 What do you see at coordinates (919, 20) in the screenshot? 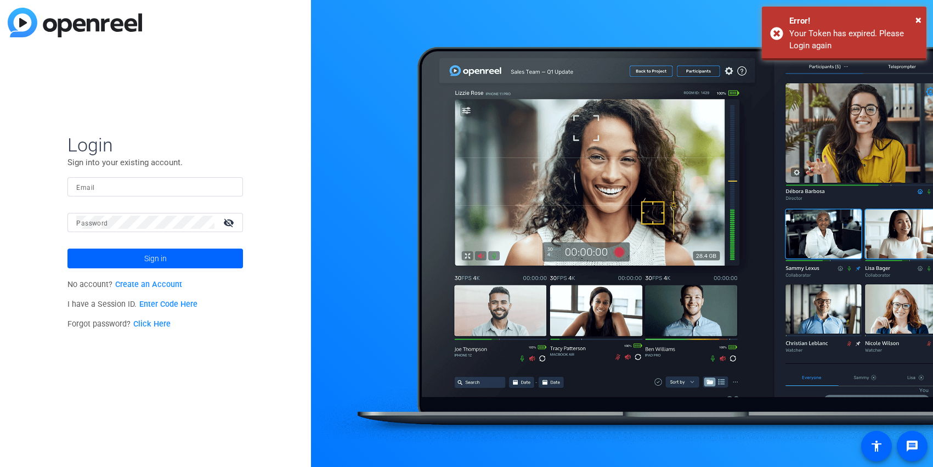
I see `button: Close` at bounding box center [919, 20].